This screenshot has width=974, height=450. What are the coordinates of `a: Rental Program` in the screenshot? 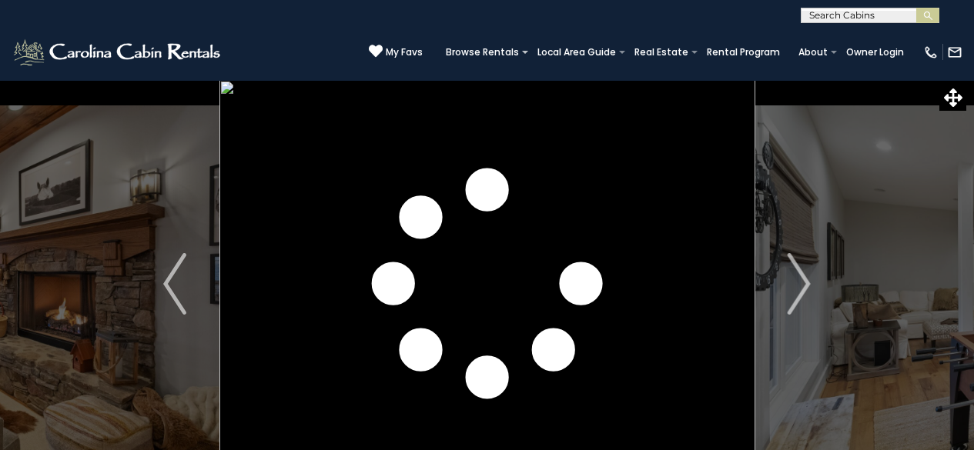 It's located at (743, 52).